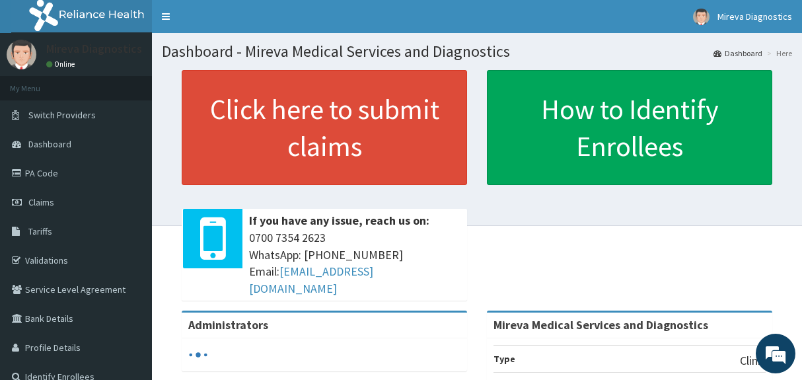  What do you see at coordinates (778, 53) in the screenshot?
I see `li: Here` at bounding box center [778, 53].